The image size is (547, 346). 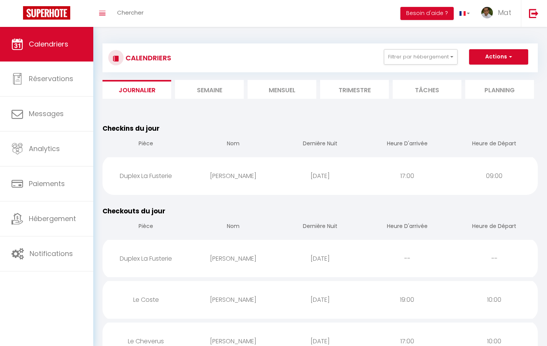 What do you see at coordinates (146, 299) in the screenshot?
I see `div: Le Coste` at bounding box center [146, 299].